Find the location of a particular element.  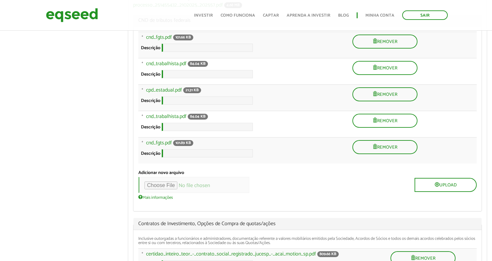

span: 809.66 KB is located at coordinates (328, 254).